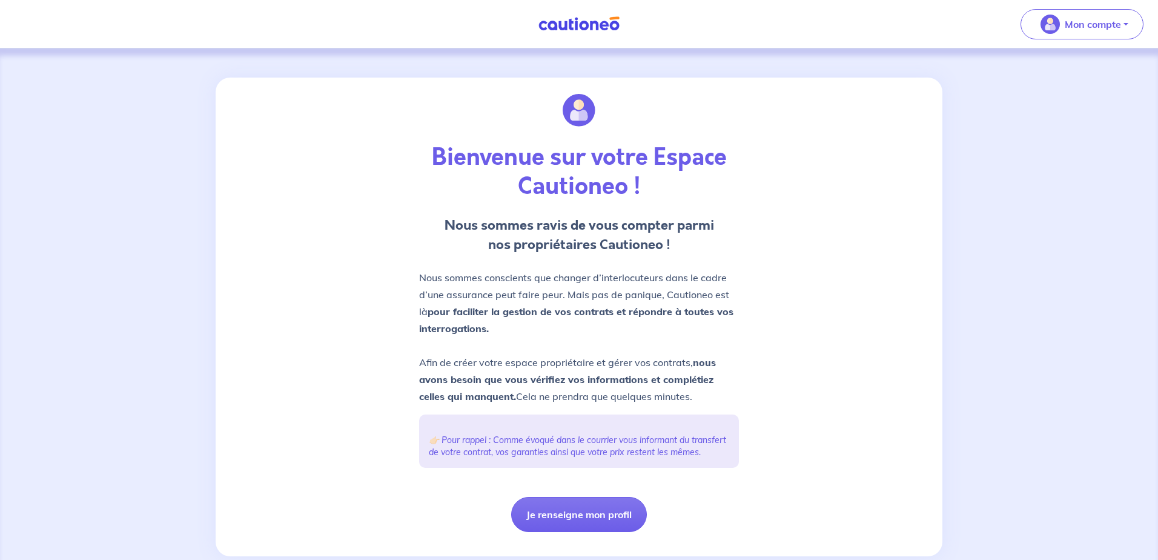  I want to click on img: illu_account.svg, so click(579, 110).